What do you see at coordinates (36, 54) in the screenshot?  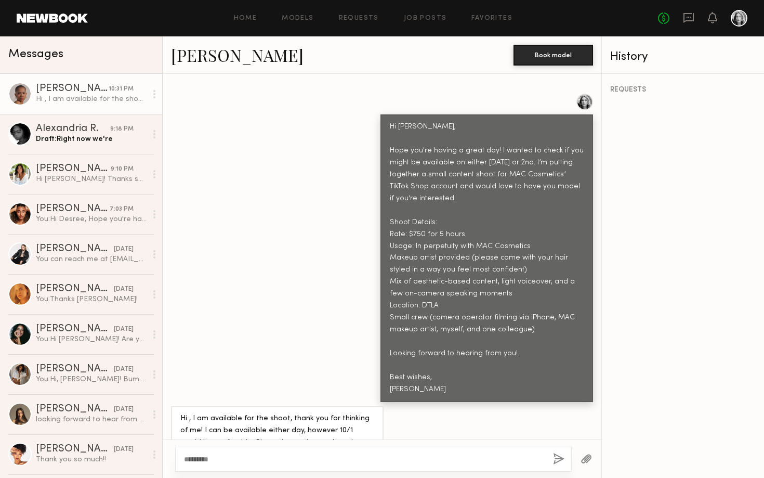 I see `span: Messages` at bounding box center [36, 54].